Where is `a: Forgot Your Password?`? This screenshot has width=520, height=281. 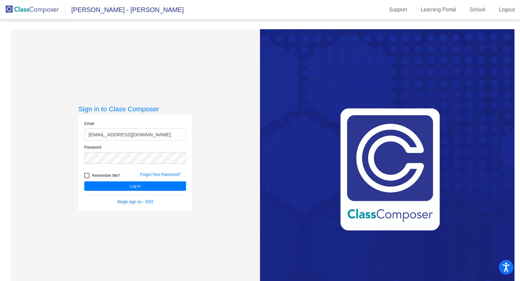 a: Forgot Your Password? is located at coordinates (160, 174).